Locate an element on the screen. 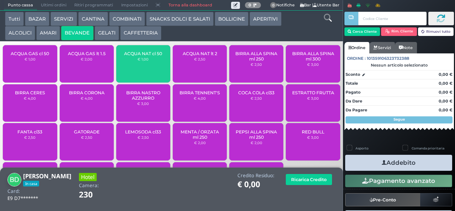 This screenshot has width=455, height=211. h3: Hotel is located at coordinates (88, 176).